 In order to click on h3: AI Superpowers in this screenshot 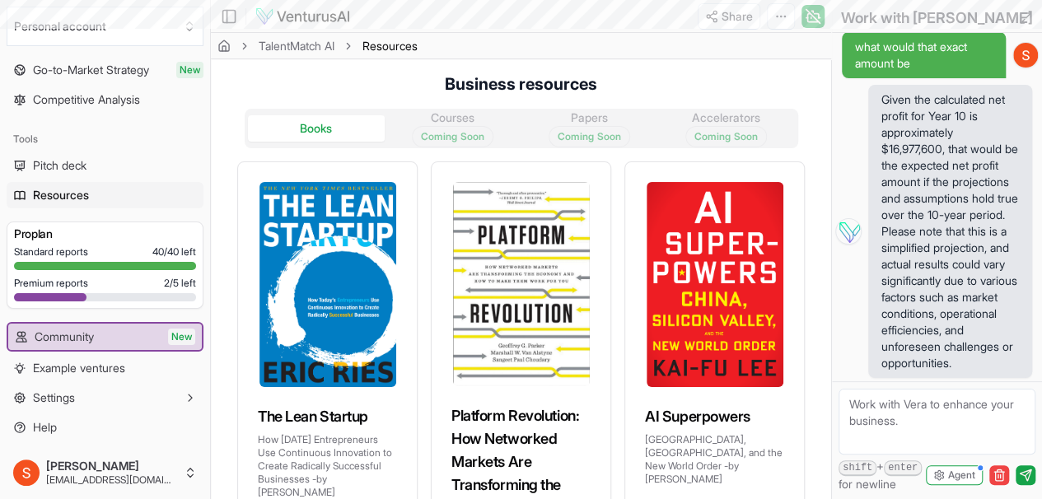, I will do `click(714, 417)`.